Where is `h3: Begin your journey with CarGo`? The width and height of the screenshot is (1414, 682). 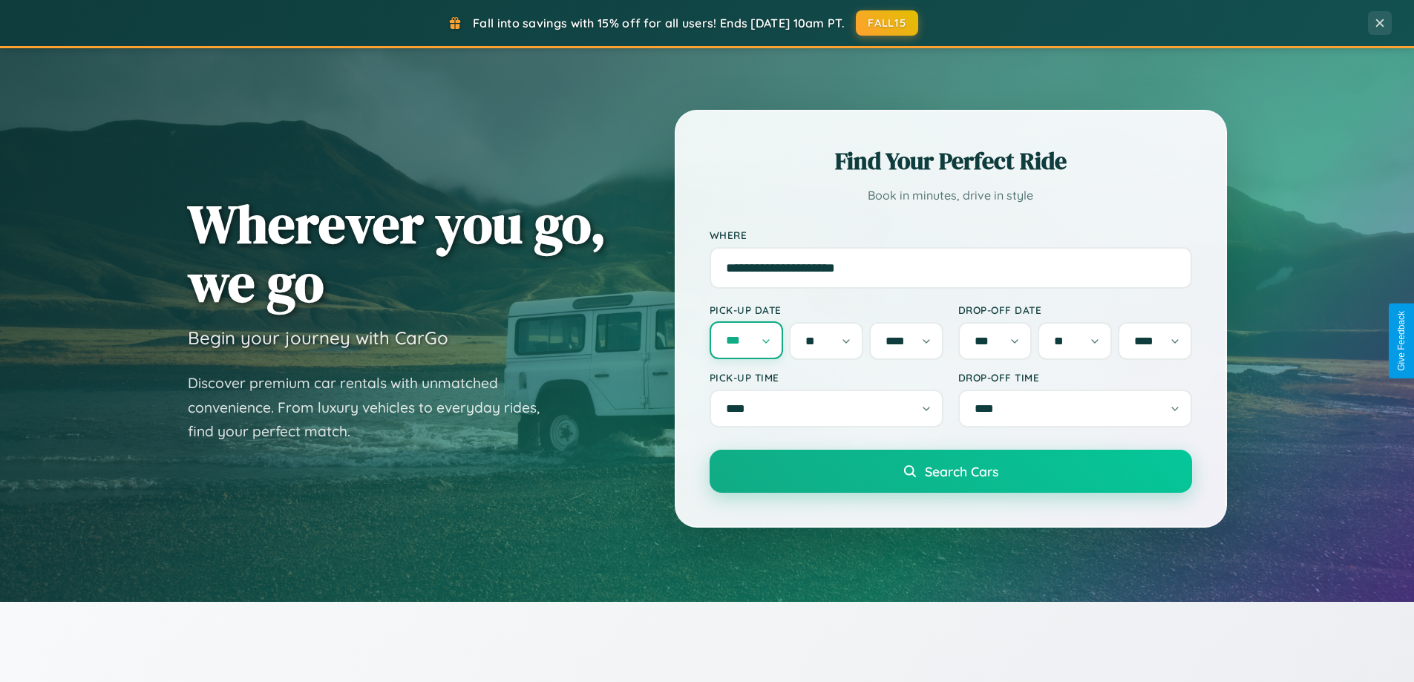
h3: Begin your journey with CarGo is located at coordinates (318, 338).